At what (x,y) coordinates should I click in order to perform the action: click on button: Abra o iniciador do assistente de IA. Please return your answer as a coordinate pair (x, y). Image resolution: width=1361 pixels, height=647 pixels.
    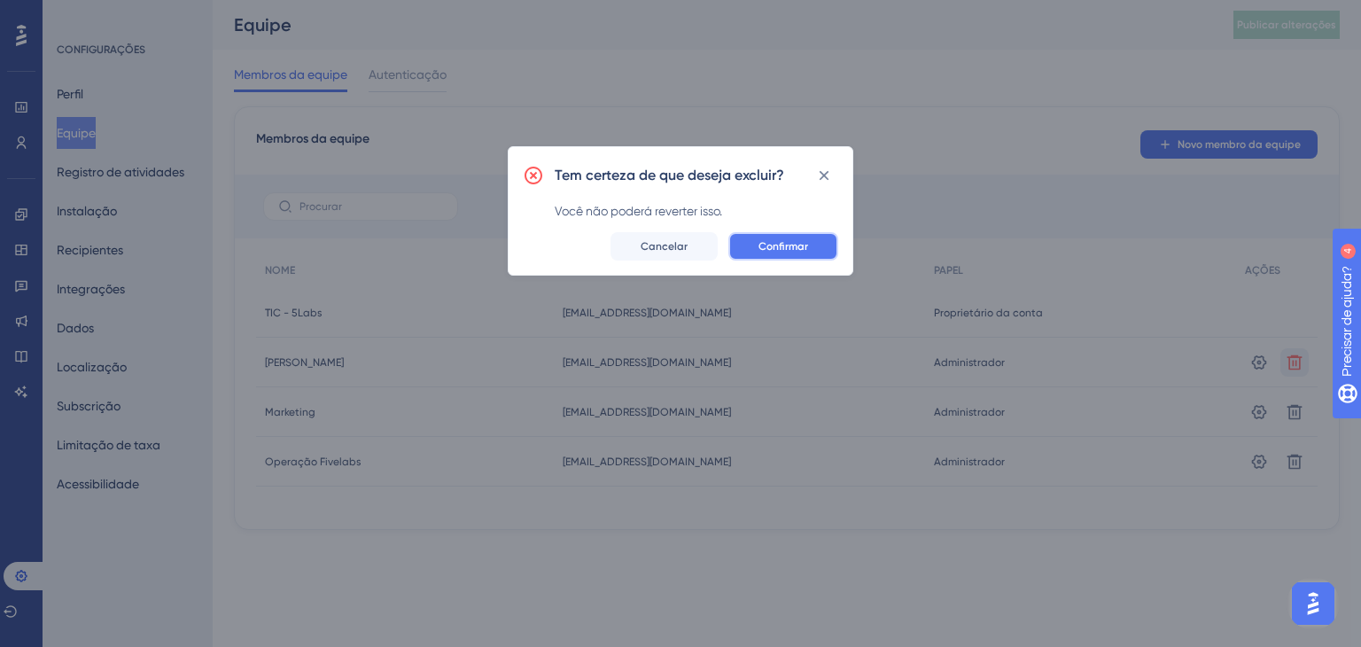
    Looking at the image, I should click on (27, 27).